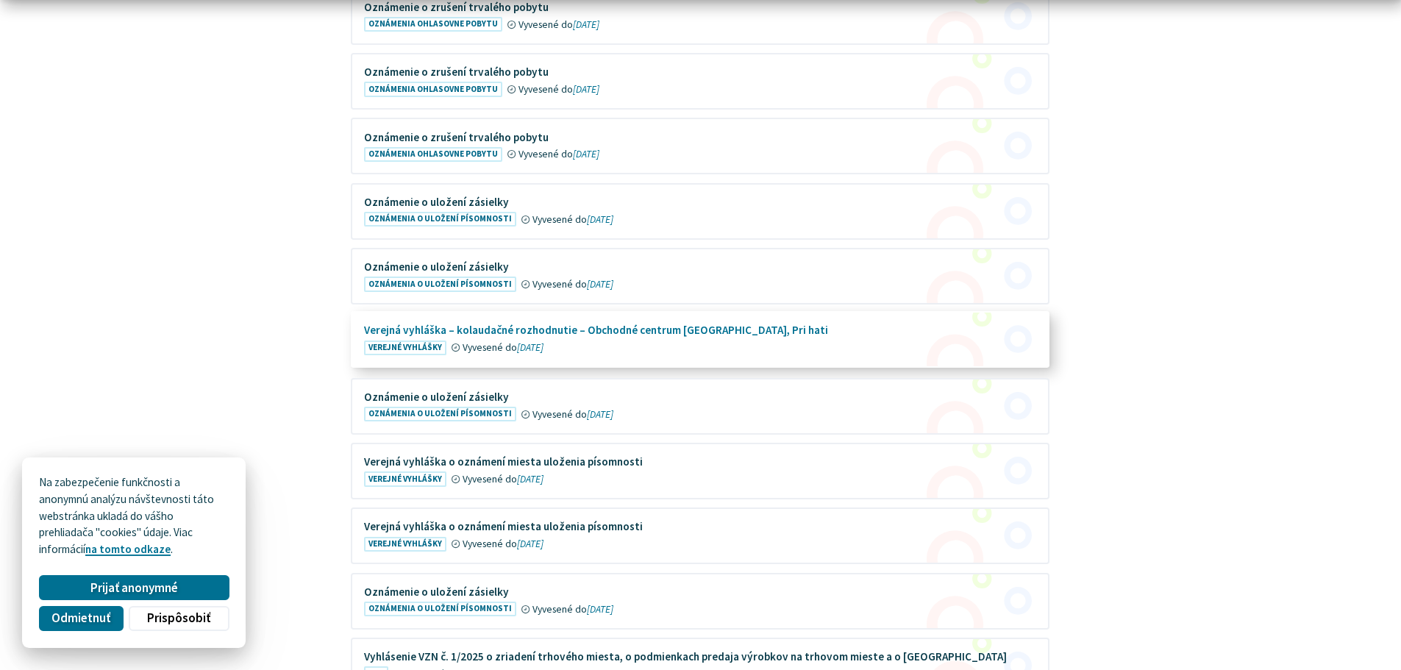 The image size is (1401, 670). Describe the element at coordinates (128, 549) in the screenshot. I see `a: na tomto odkaze` at that location.